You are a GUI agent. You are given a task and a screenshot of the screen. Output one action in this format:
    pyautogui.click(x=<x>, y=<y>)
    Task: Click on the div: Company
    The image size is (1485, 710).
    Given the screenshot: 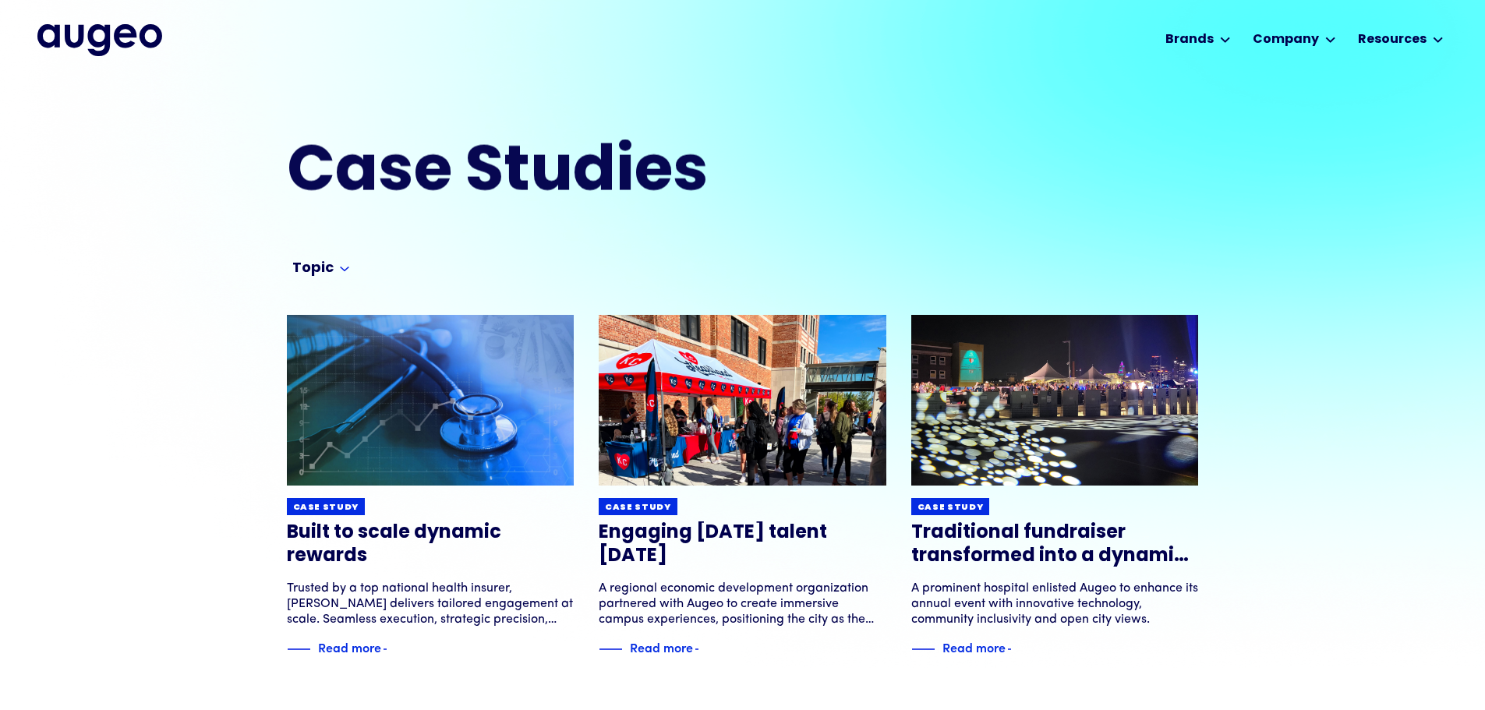 What is the action you would take?
    pyautogui.click(x=1286, y=40)
    